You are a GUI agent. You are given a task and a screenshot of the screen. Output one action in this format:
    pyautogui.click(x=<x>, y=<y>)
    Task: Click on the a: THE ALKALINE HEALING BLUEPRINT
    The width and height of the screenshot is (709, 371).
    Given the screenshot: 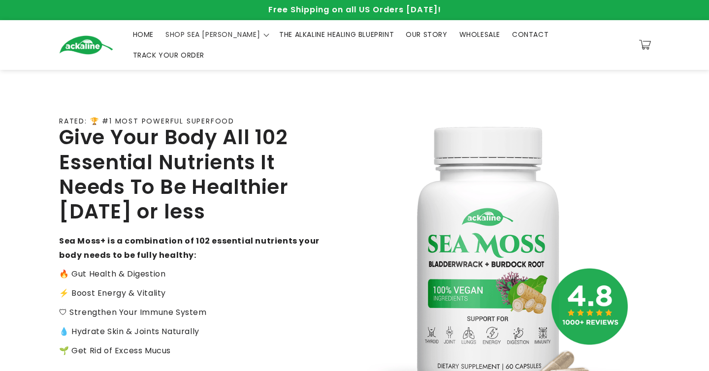 What is the action you would take?
    pyautogui.click(x=336, y=34)
    